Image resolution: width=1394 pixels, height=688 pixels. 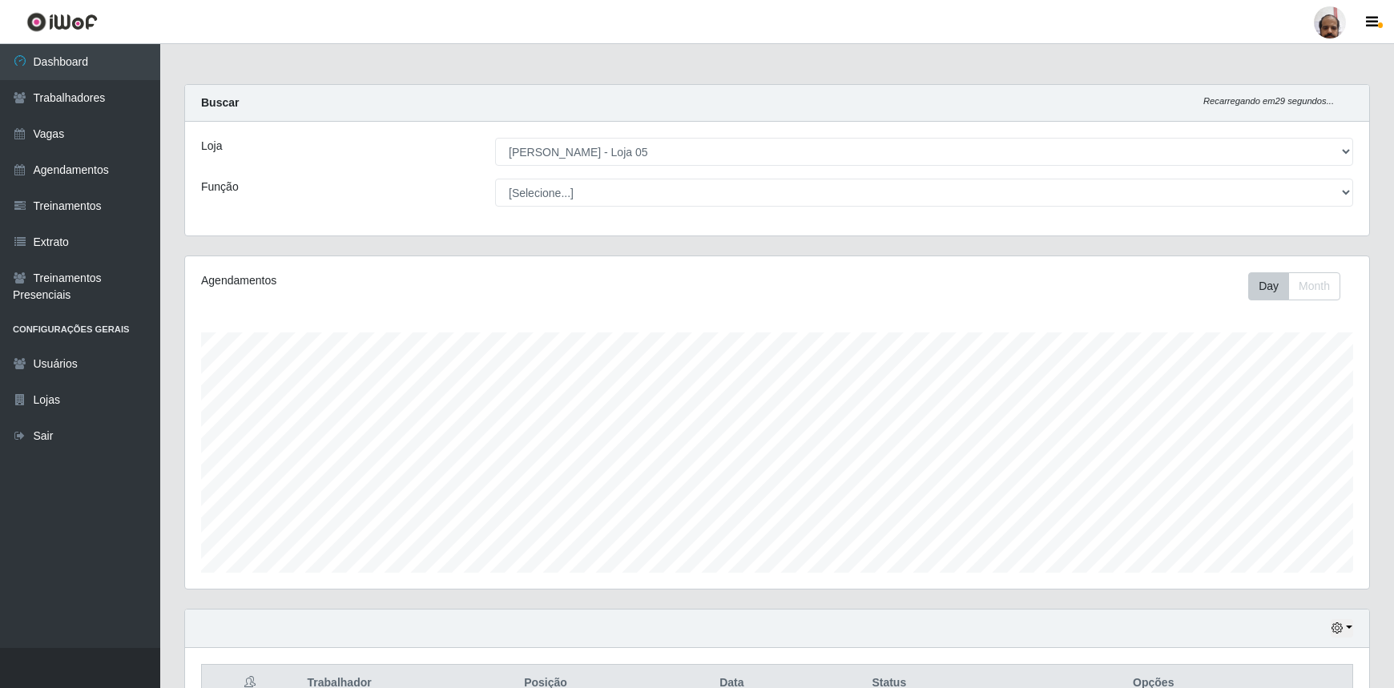 What do you see at coordinates (212, 146) in the screenshot?
I see `label: Loja` at bounding box center [212, 146].